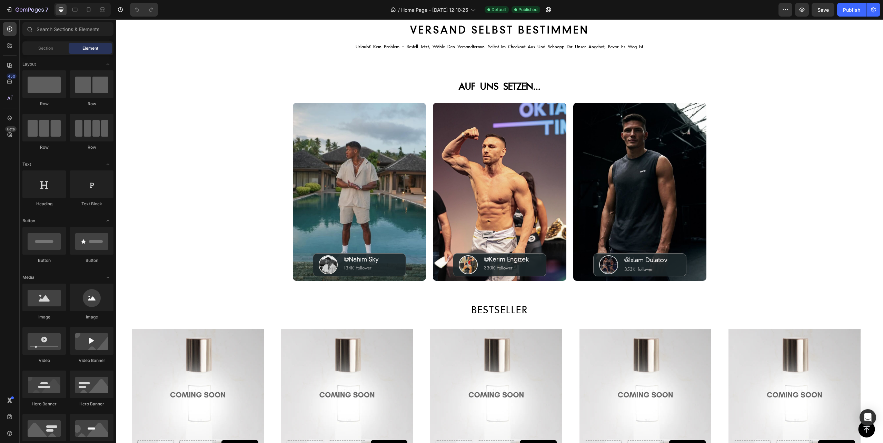  I want to click on span: Section, so click(46, 48).